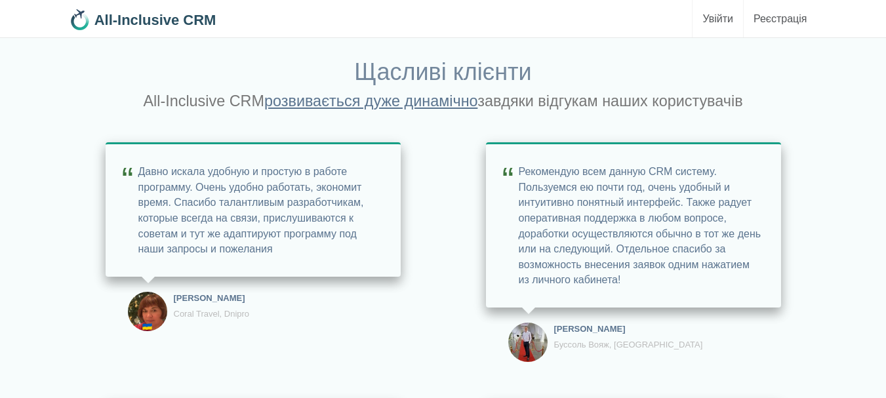  What do you see at coordinates (80, 20) in the screenshot?
I see `img: 32x32.png` at bounding box center [80, 20].